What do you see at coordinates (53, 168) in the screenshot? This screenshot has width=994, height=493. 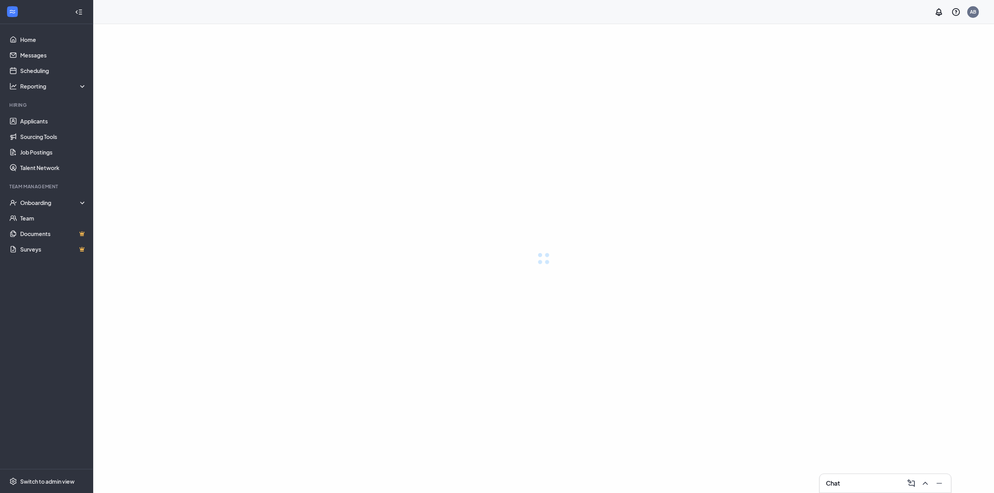 I see `a: Talent Network` at bounding box center [53, 168].